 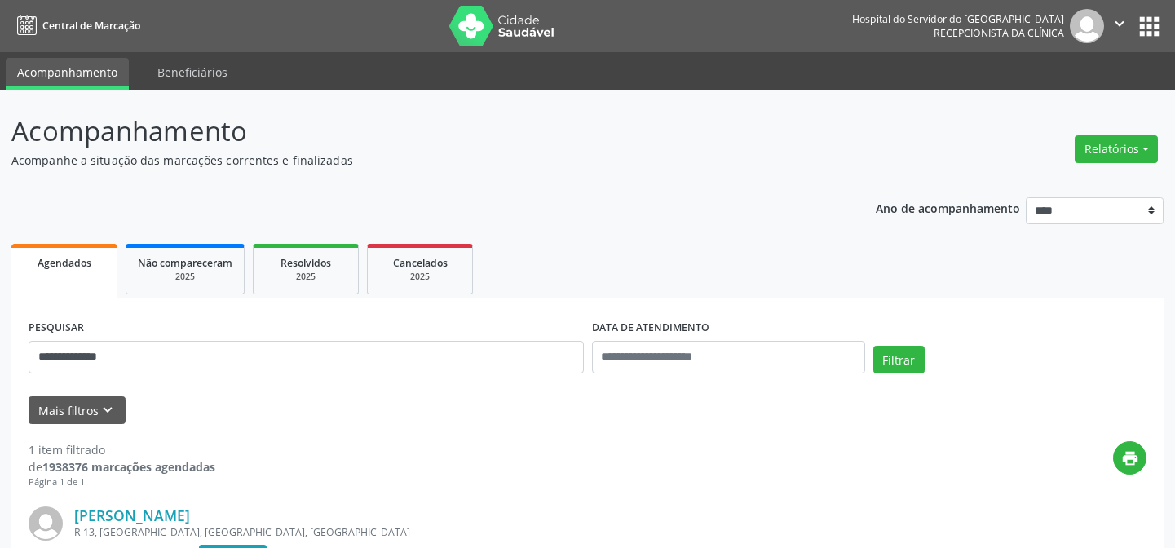 I want to click on p: Acompanhe a situação das marcações correntes e finalizadas, so click(x=414, y=160).